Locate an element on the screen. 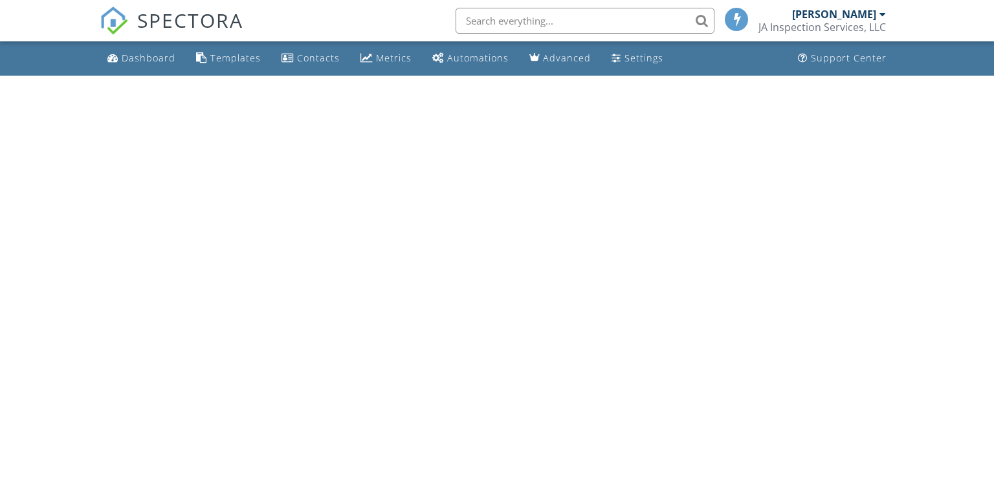  a: Dashboard is located at coordinates (141, 58).